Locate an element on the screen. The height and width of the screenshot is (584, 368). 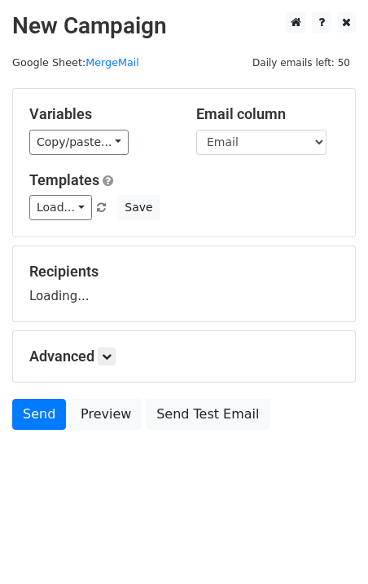
h5: Email column is located at coordinates (267, 114).